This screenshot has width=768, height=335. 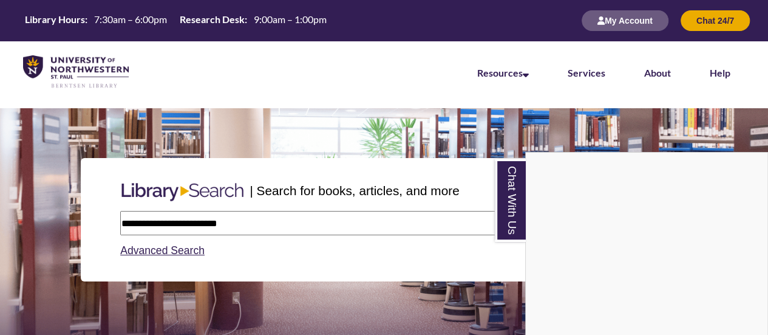 What do you see at coordinates (503, 72) in the screenshot?
I see `a: Resources` at bounding box center [503, 72].